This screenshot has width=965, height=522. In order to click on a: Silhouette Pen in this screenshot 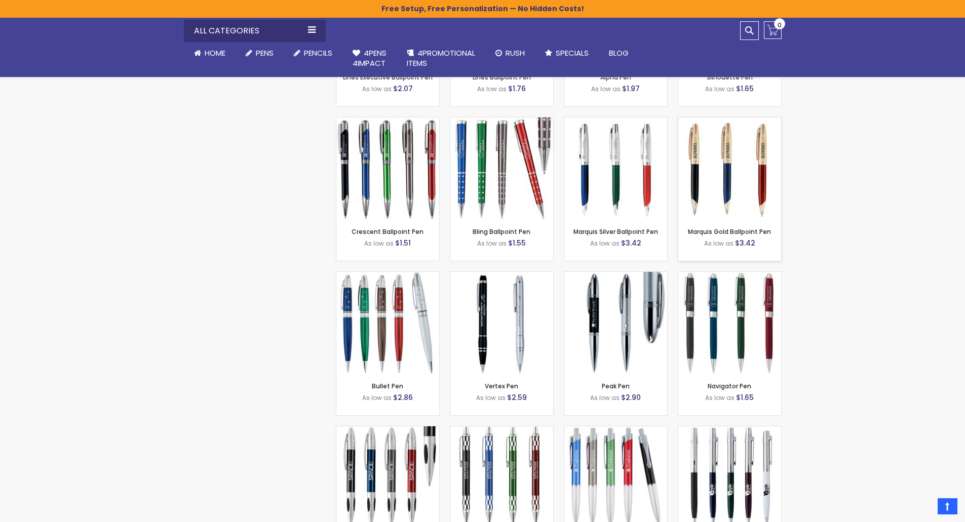, I will do `click(729, 77)`.